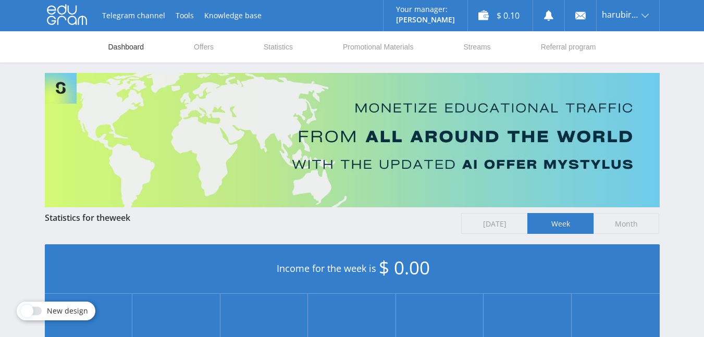  What do you see at coordinates (352, 140) in the screenshot?
I see `img: Banner` at bounding box center [352, 140].